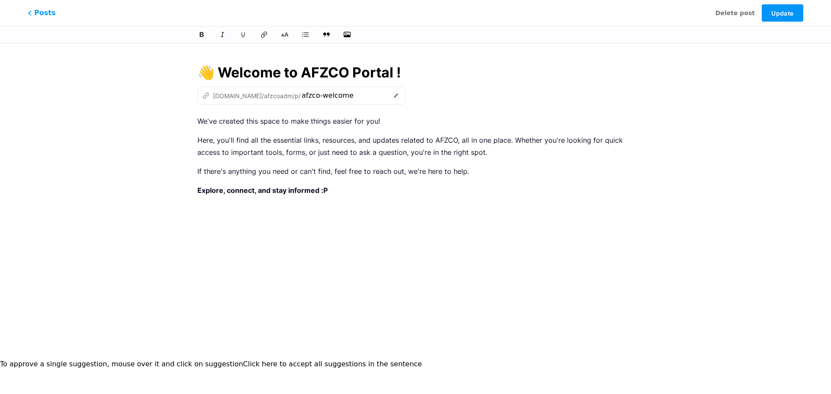 Image resolution: width=831 pixels, height=394 pixels. What do you see at coordinates (42, 13) in the screenshot?
I see `span: Posts` at bounding box center [42, 13].